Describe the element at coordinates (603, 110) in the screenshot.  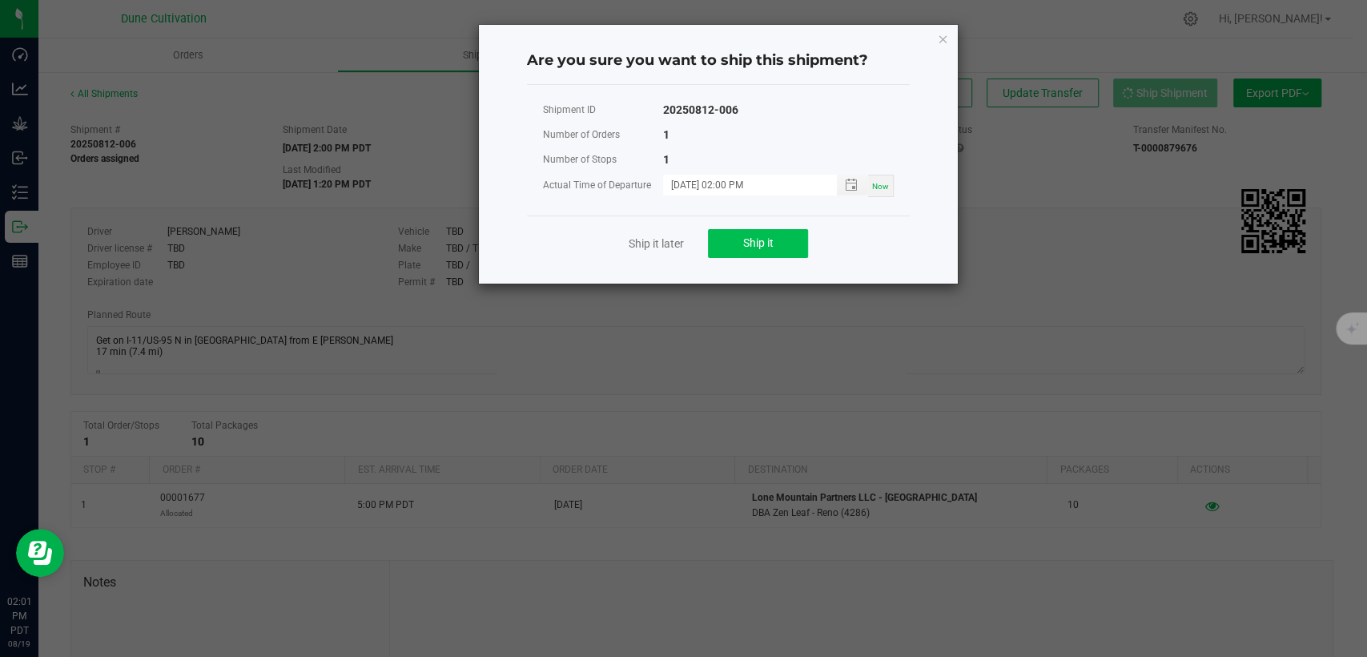
I see `div: Shipment ID` at that location.